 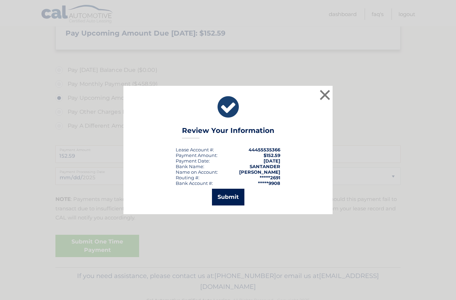 I want to click on div: Bank Name:, so click(x=190, y=166).